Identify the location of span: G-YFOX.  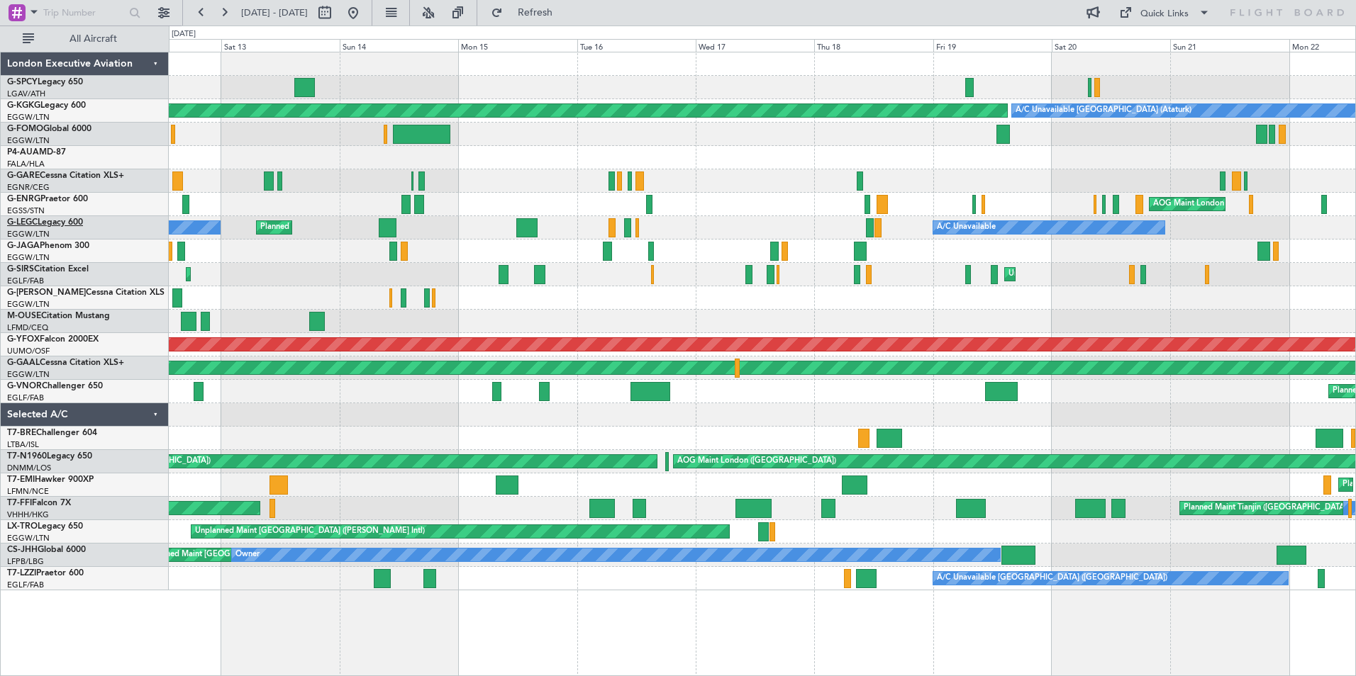
(23, 340).